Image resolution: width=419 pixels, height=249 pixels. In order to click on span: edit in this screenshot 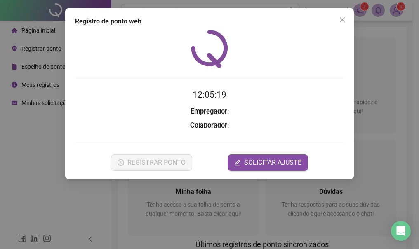, I will do `click(238, 163)`.